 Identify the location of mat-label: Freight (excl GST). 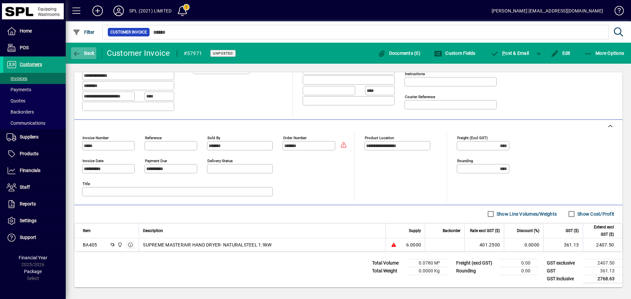
(472, 138).